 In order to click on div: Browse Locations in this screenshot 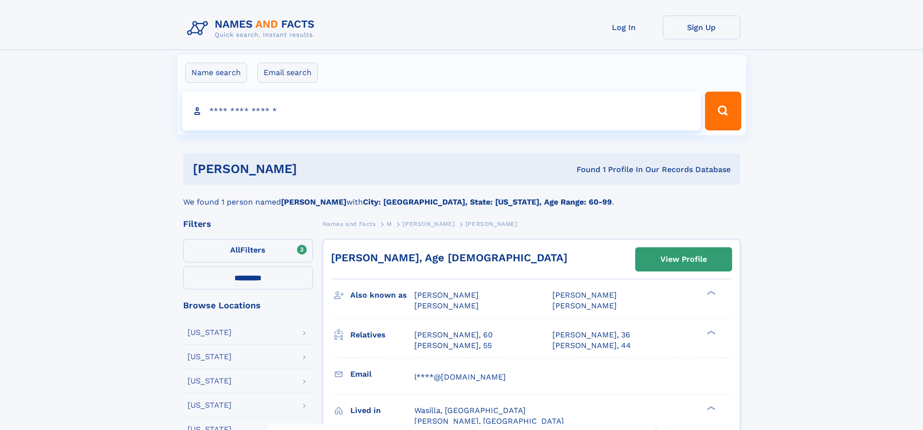, I will do `click(248, 305)`.